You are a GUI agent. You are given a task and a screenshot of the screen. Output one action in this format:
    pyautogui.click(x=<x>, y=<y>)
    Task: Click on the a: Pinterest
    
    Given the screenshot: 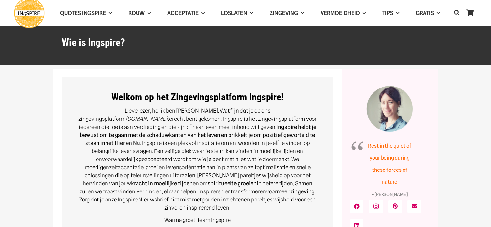 What is the action you would take?
    pyautogui.click(x=395, y=206)
    